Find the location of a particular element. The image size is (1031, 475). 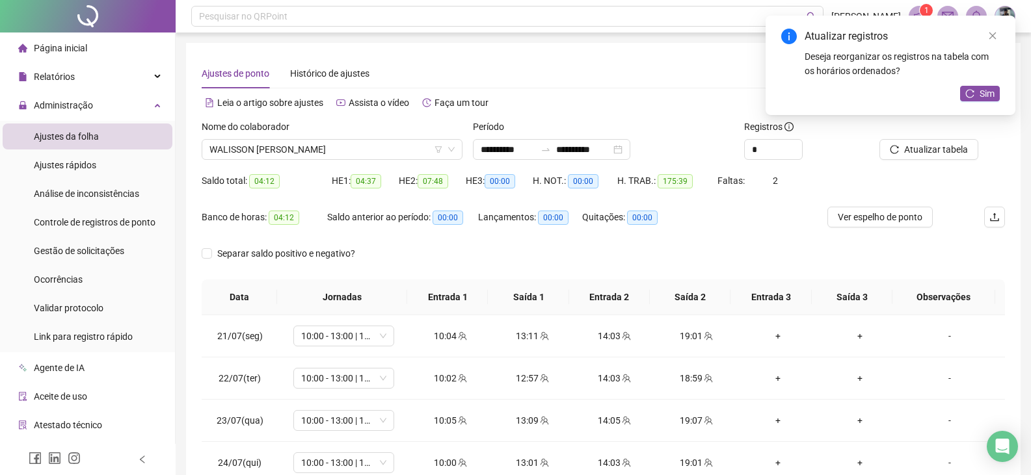

span: Relatórios is located at coordinates (54, 77).